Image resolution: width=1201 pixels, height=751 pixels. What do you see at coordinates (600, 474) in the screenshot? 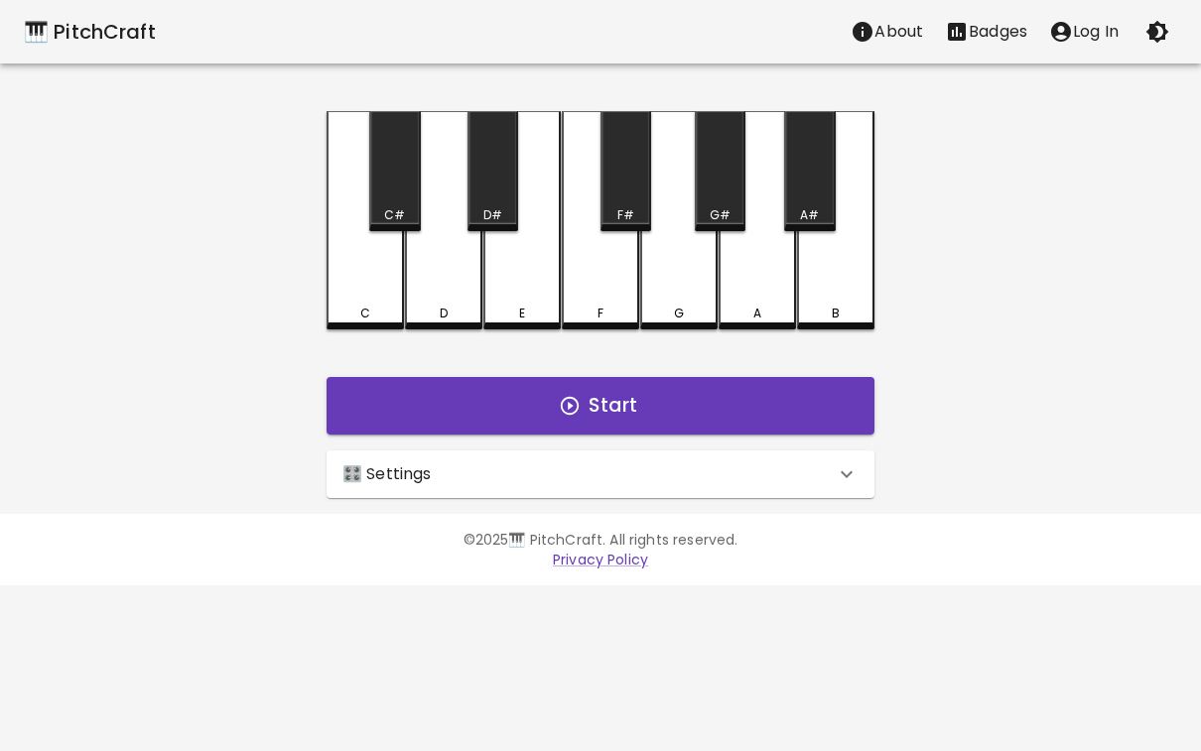
I see `div: 🎛️ Settings` at bounding box center [600, 474].